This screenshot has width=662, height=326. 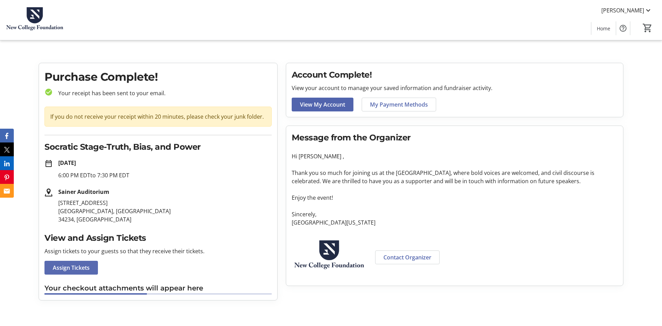 I want to click on a: Home, so click(x=603, y=28).